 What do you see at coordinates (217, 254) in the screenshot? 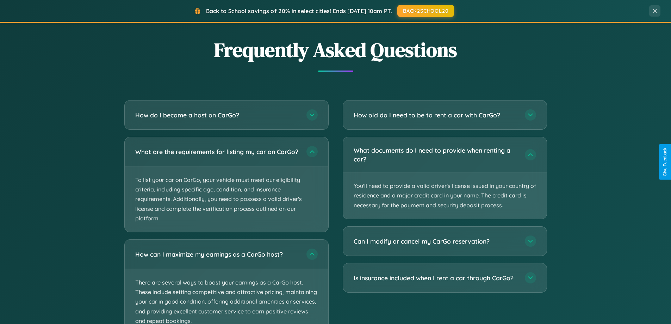
I see `h3: How can I maximize my earnings as a CarGo host?` at bounding box center [217, 254].